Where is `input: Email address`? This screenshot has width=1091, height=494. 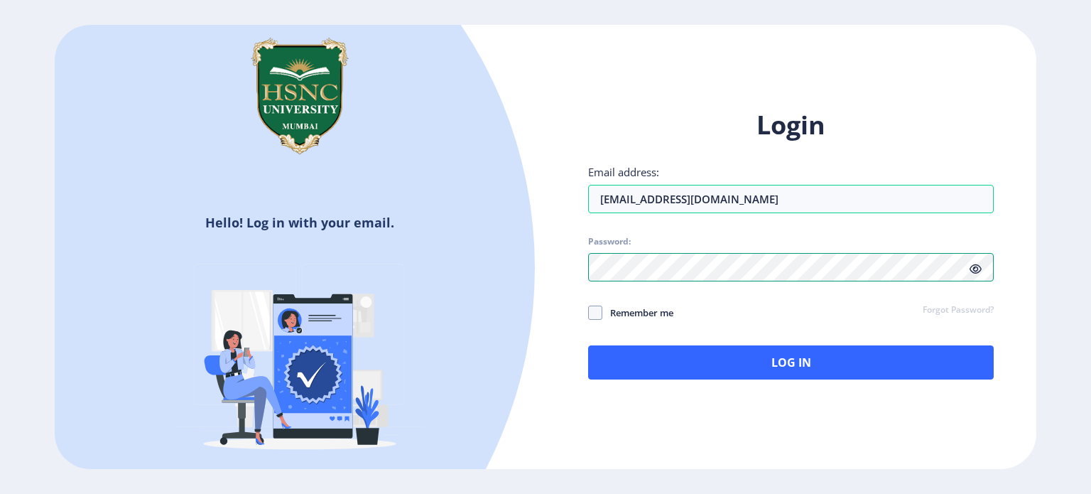
input: Email address is located at coordinates (791, 199).